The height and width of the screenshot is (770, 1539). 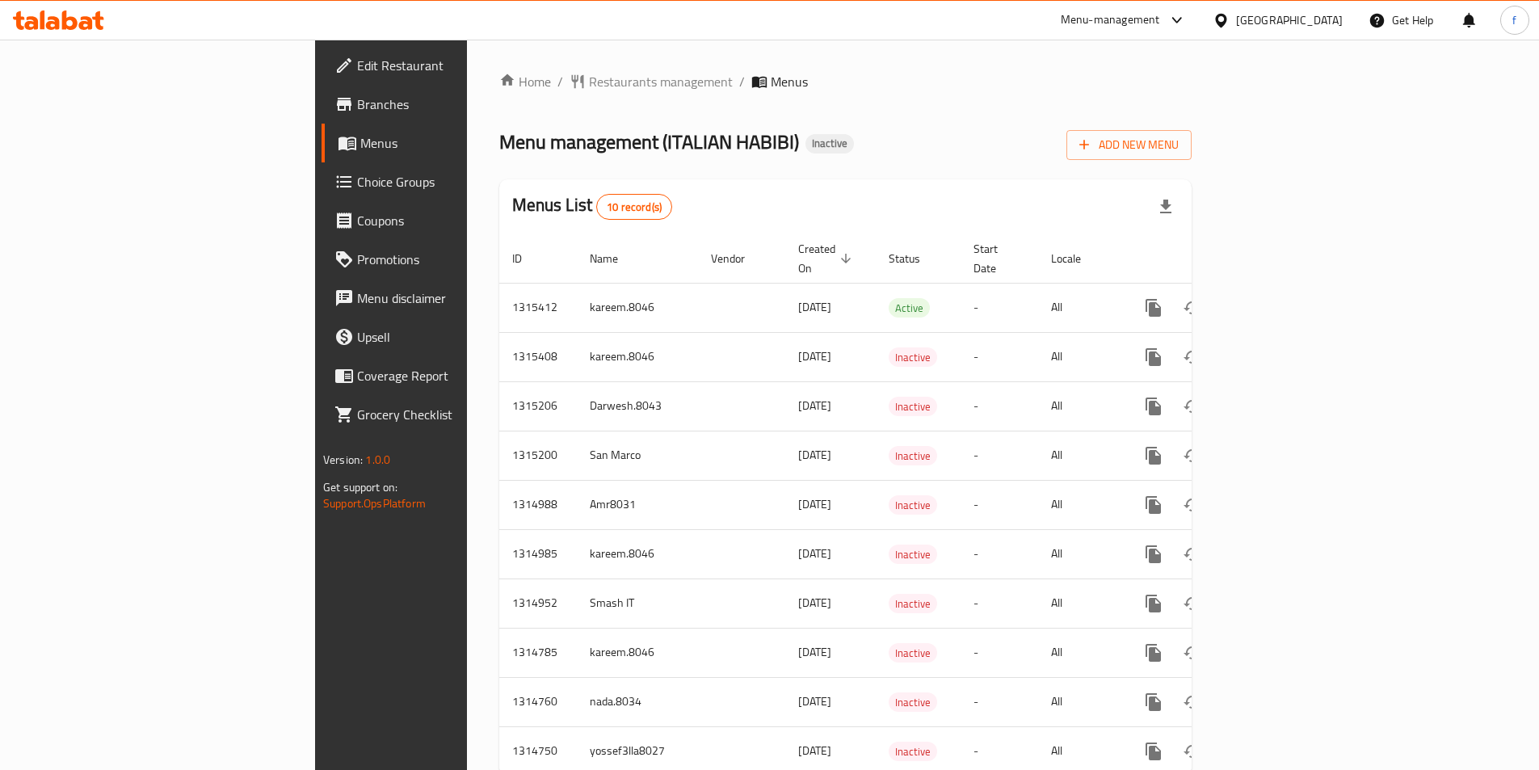 What do you see at coordinates (447, 376) in the screenshot?
I see `a: Coverage Report` at bounding box center [447, 376].